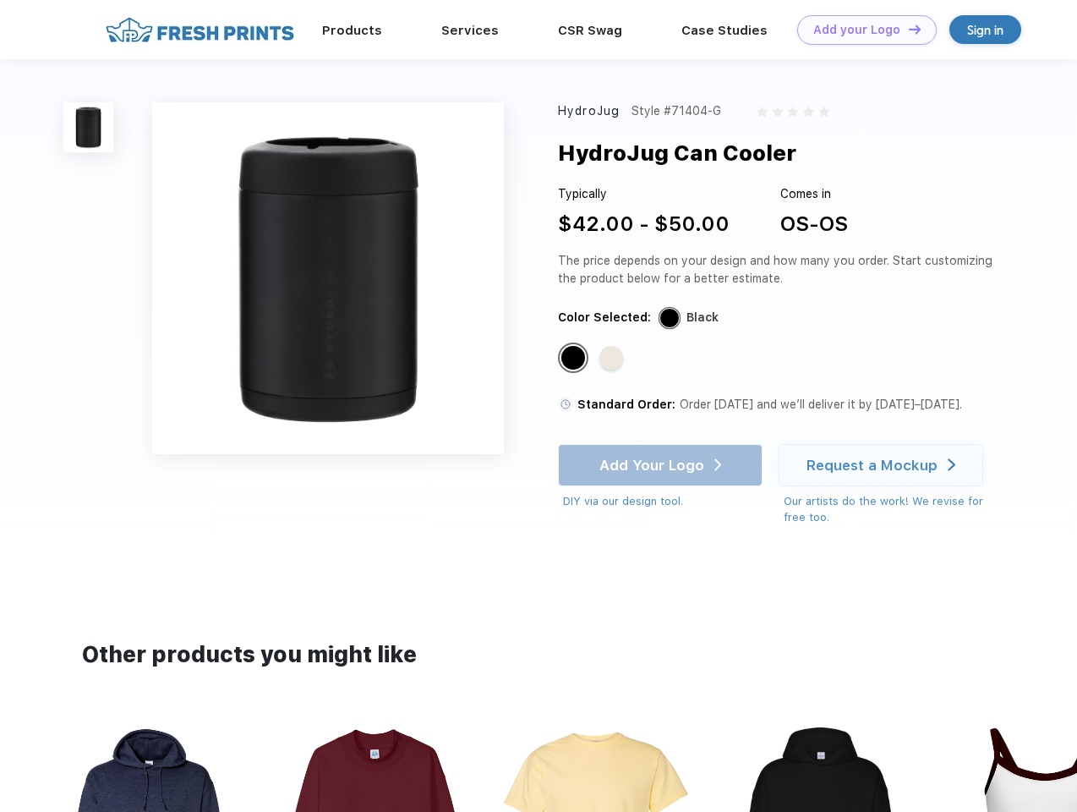 This screenshot has height=812, width=1077. What do you see at coordinates (88, 127) in the screenshot?
I see `img: func=resize&h=100` at bounding box center [88, 127].